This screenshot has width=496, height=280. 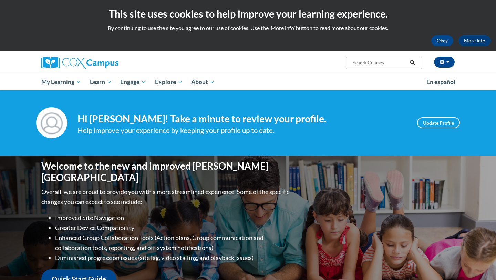 I want to click on span: En español, so click(x=441, y=82).